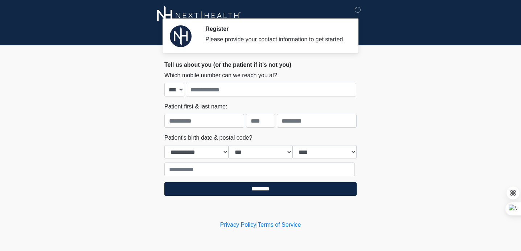 The width and height of the screenshot is (521, 251). Describe the element at coordinates (195, 107) in the screenshot. I see `label: Patient first & last name:` at that location.